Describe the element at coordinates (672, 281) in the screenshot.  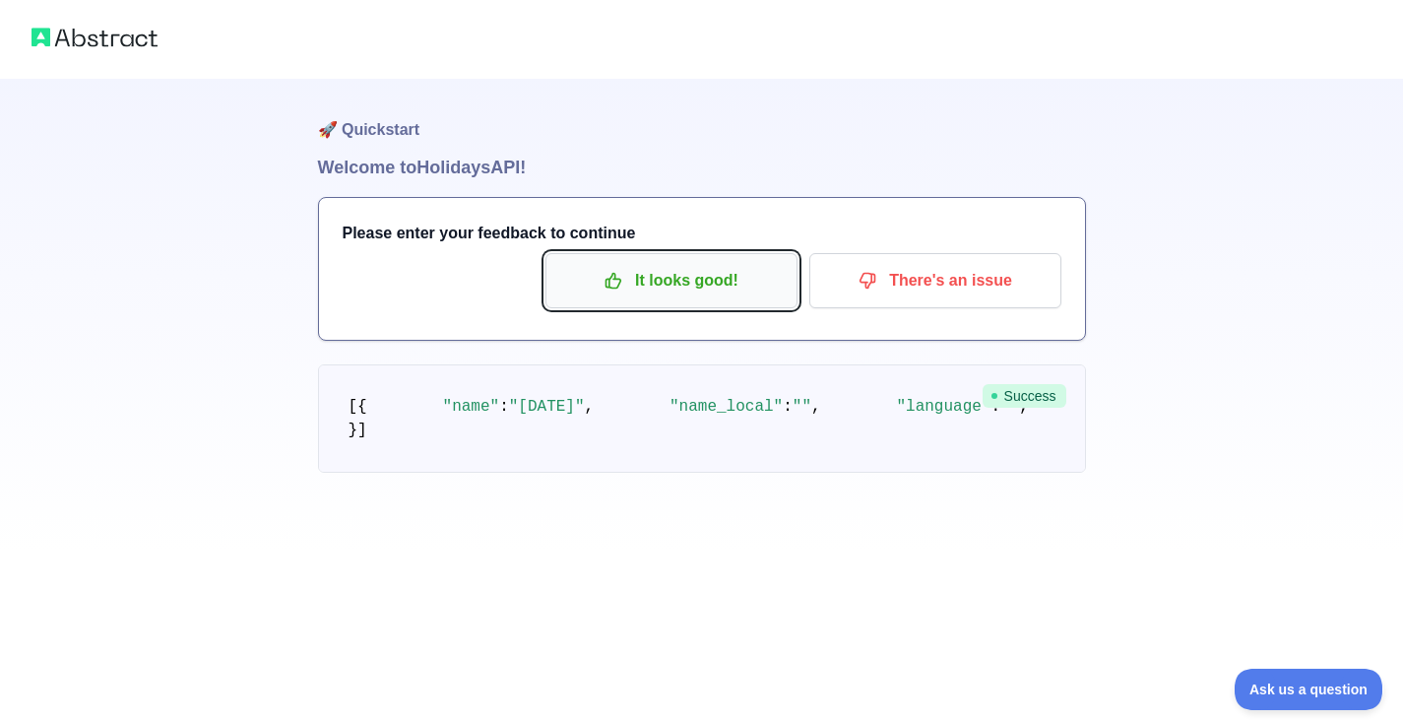
I see `p: It looks good!` at that location.